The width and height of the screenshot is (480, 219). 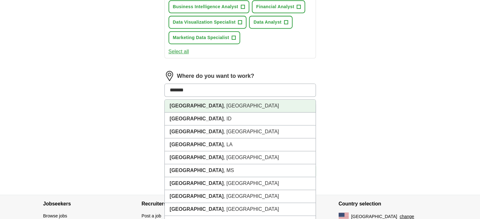 I want to click on button: Business Intelligence Analyst, so click(x=209, y=7).